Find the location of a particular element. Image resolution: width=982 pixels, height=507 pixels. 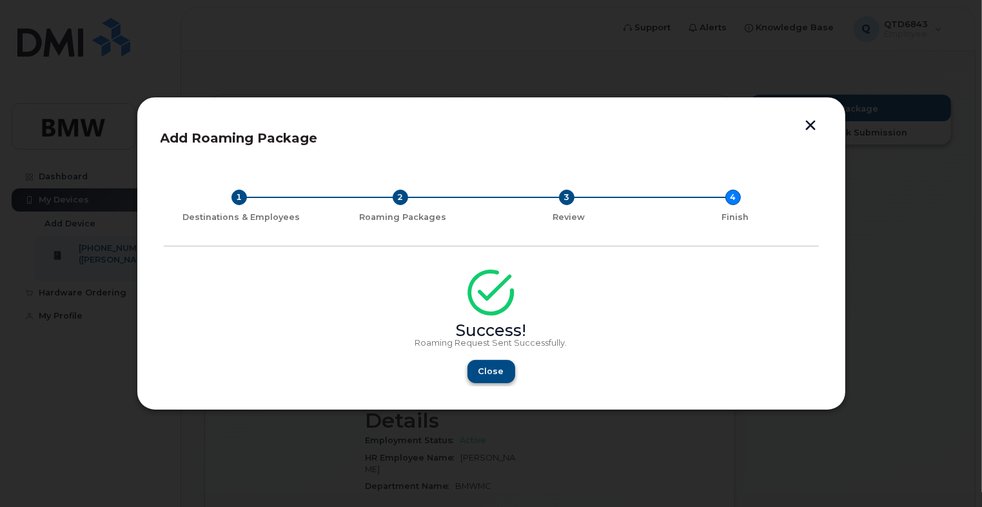

div: 1 is located at coordinates (239, 197).